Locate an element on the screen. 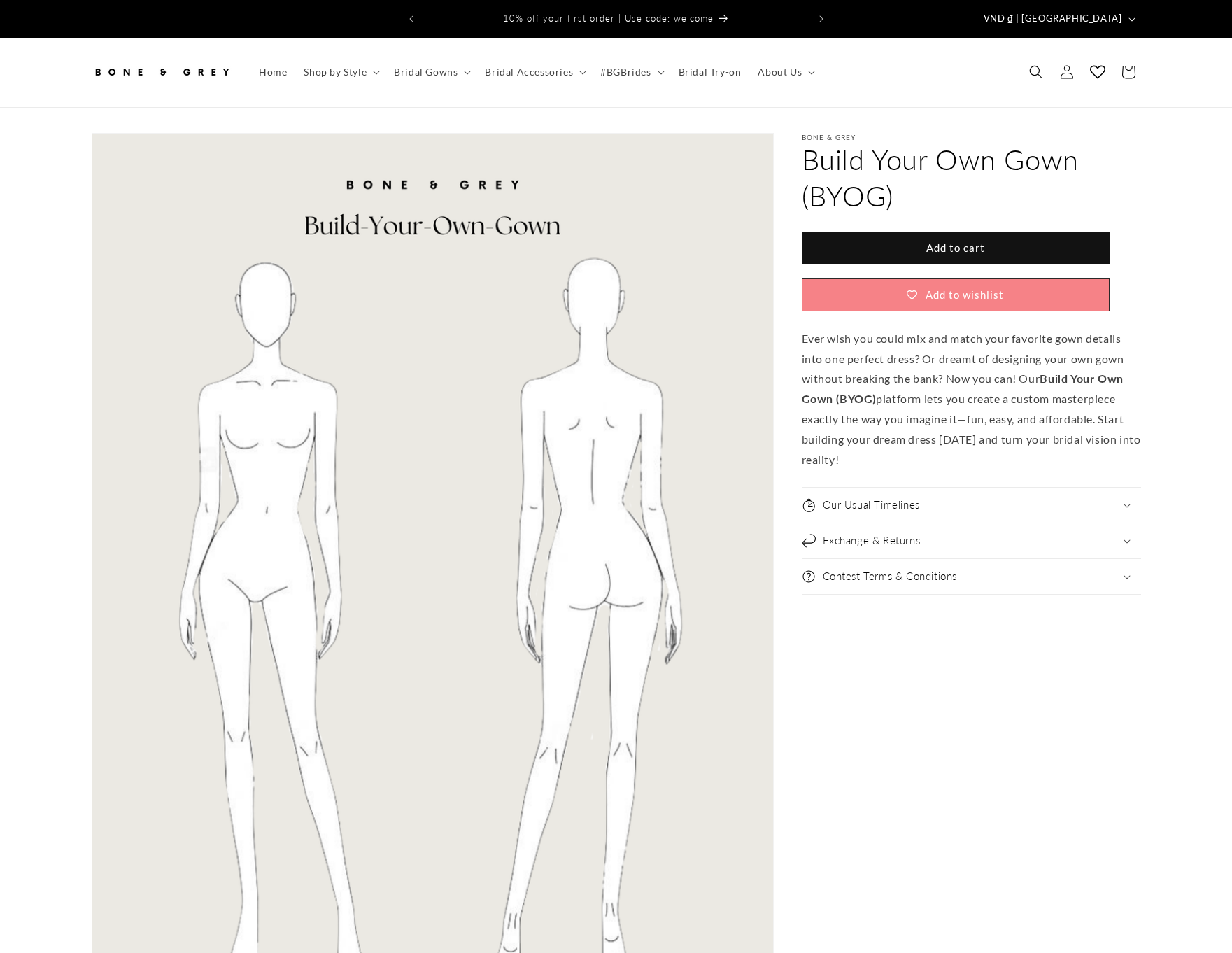  span: 10% off your first order | Use code: welcome is located at coordinates (608, 18).